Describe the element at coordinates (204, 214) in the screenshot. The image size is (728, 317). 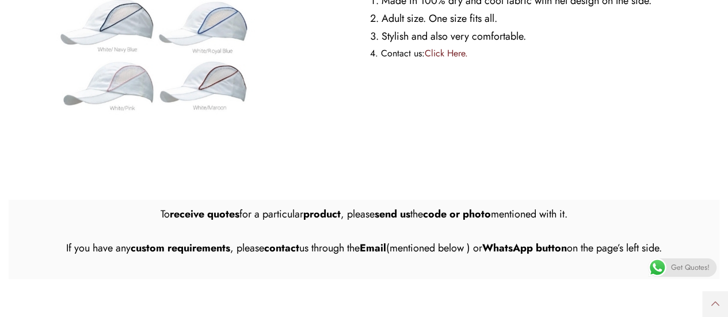
I see `strong: receive quotes` at that location.